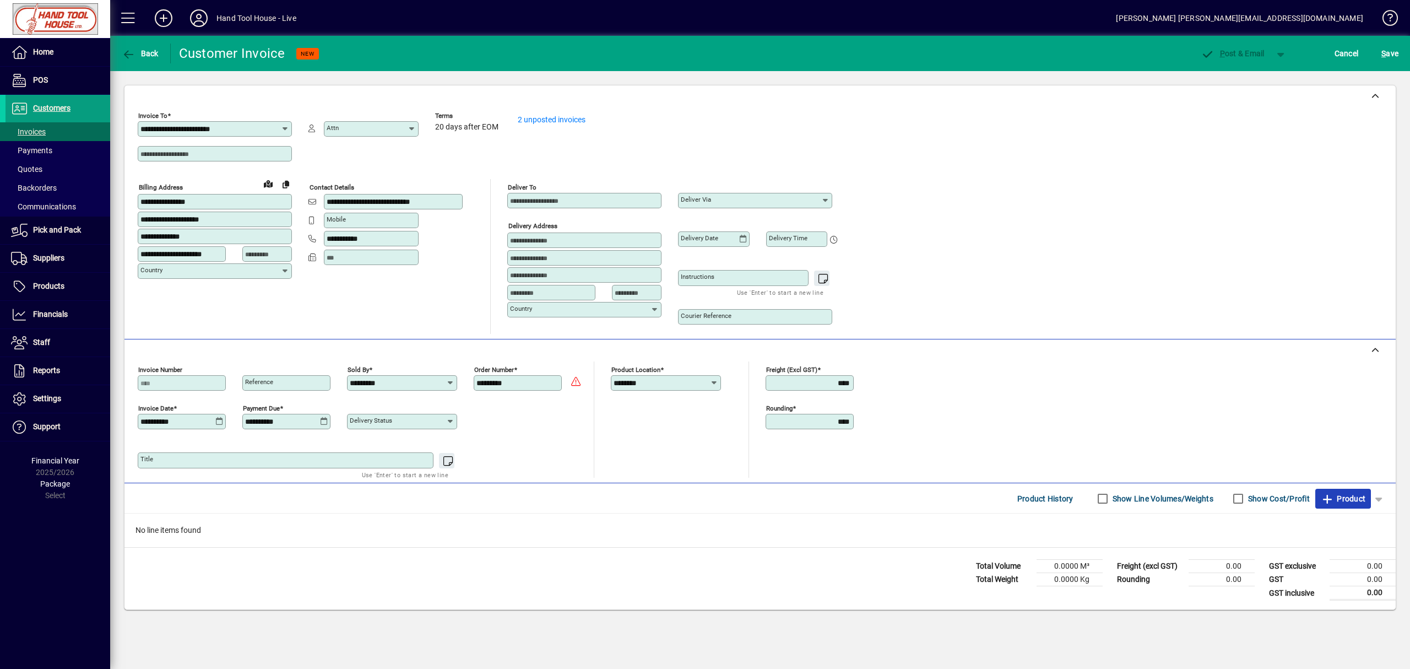  I want to click on mat-label: Deliver To, so click(522, 187).